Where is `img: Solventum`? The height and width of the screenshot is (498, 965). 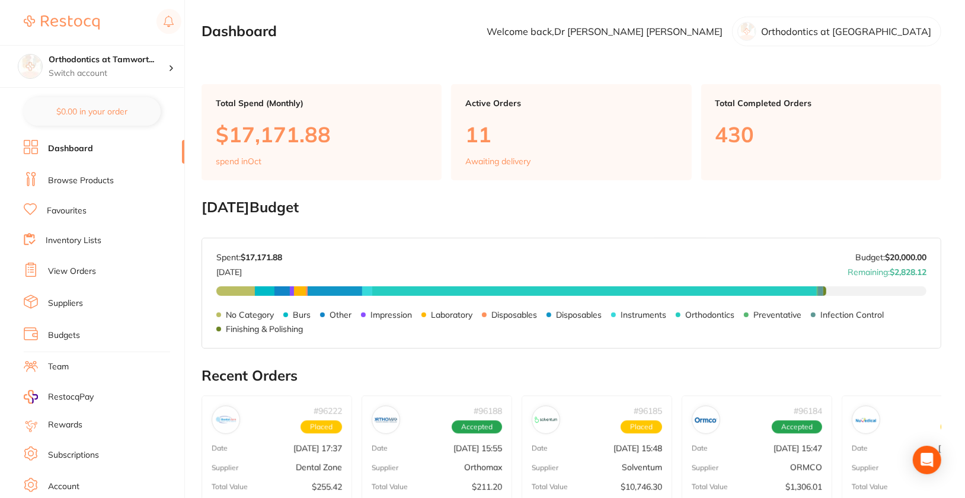
img: Solventum is located at coordinates (546, 420).